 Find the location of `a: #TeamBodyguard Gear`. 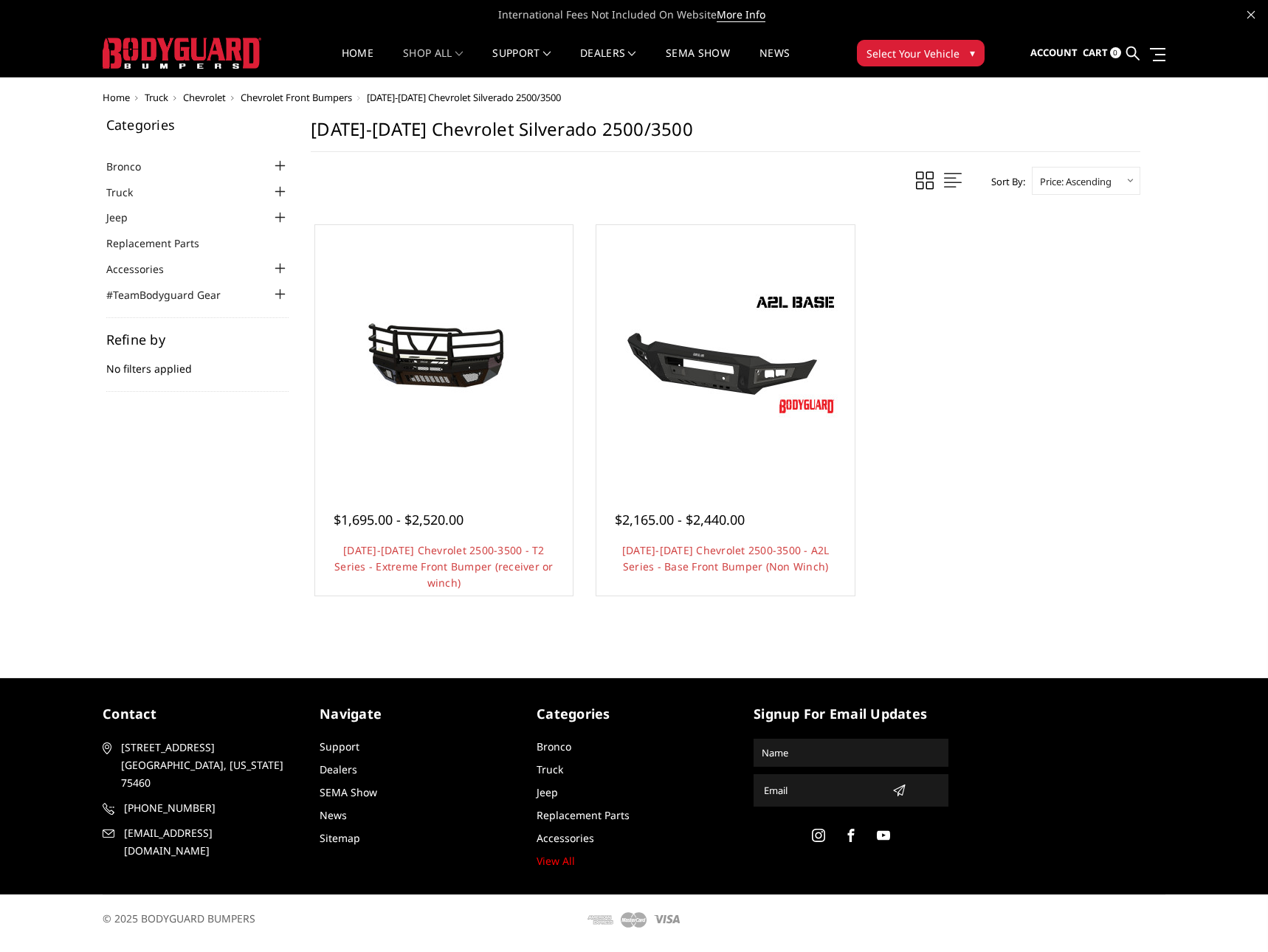

a: #TeamBodyguard Gear is located at coordinates (173, 294).